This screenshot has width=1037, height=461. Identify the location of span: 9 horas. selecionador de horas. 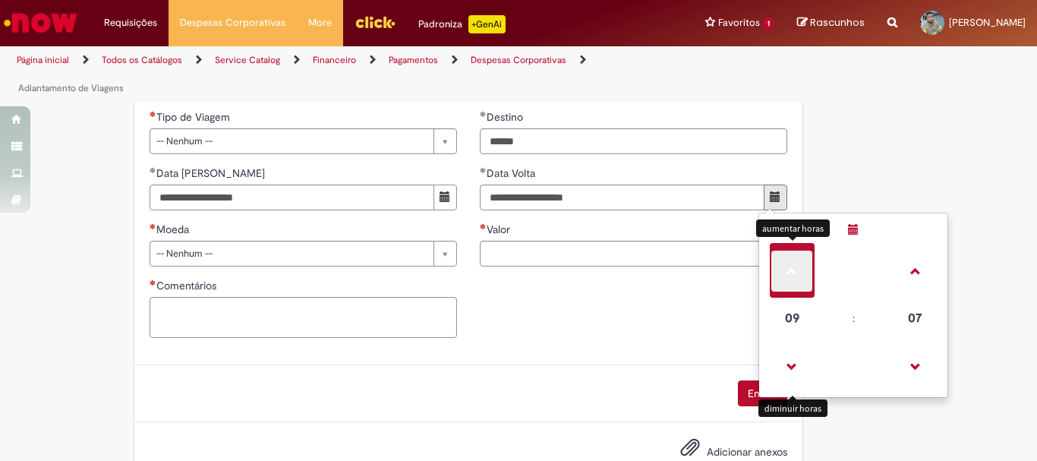
(792, 318).